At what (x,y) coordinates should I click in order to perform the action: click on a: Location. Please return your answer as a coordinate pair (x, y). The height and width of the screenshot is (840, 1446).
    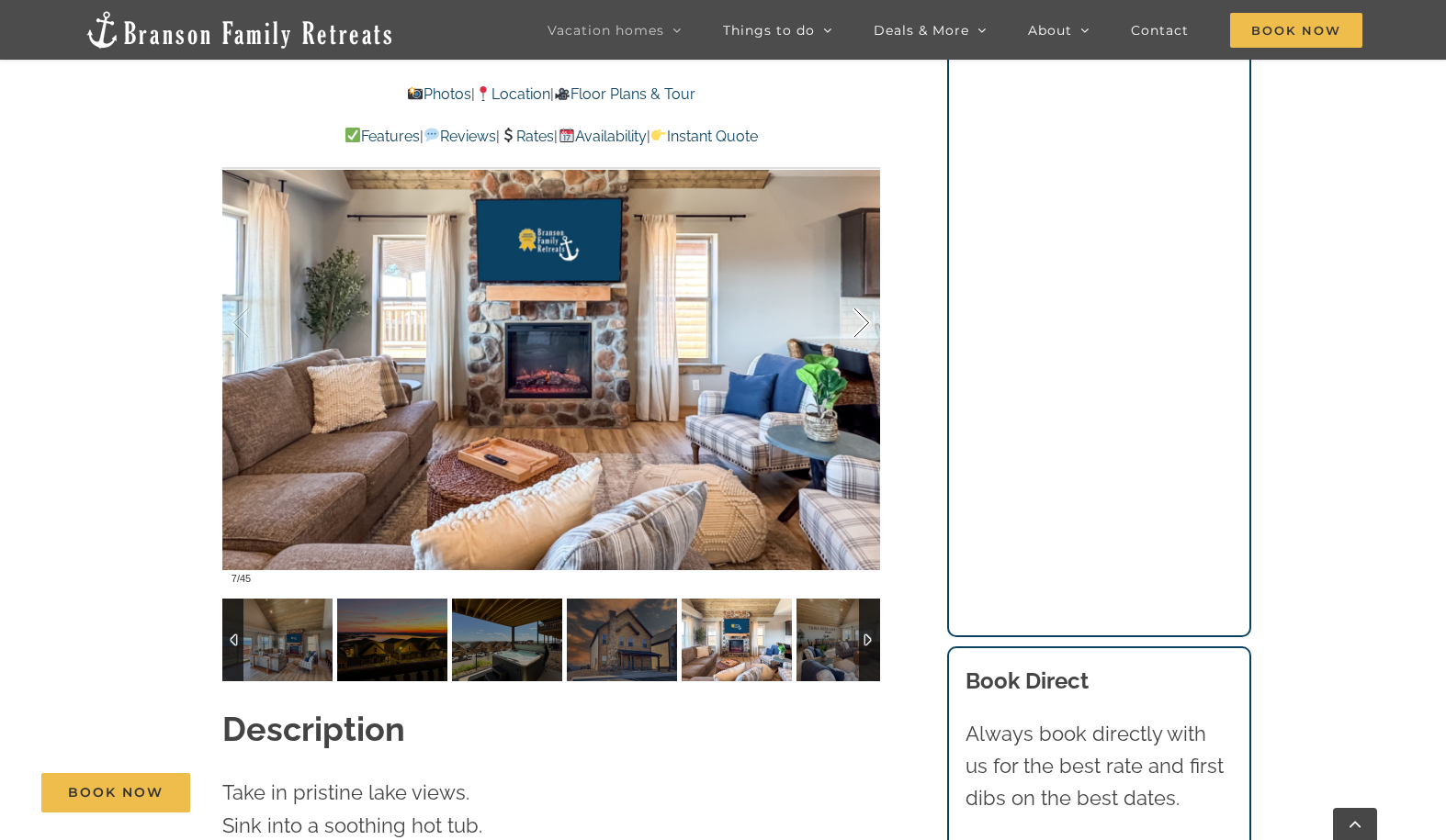
    Looking at the image, I should click on (513, 94).